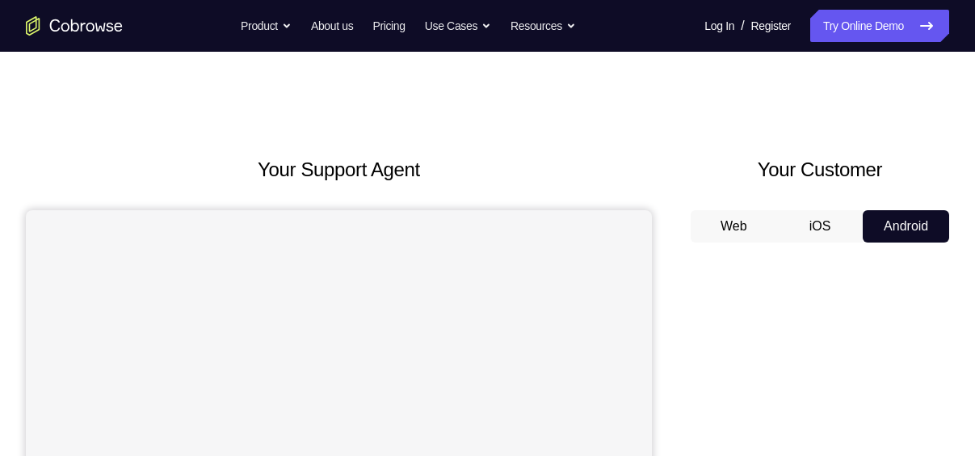 The height and width of the screenshot is (456, 975). I want to click on a: Log In, so click(719, 26).